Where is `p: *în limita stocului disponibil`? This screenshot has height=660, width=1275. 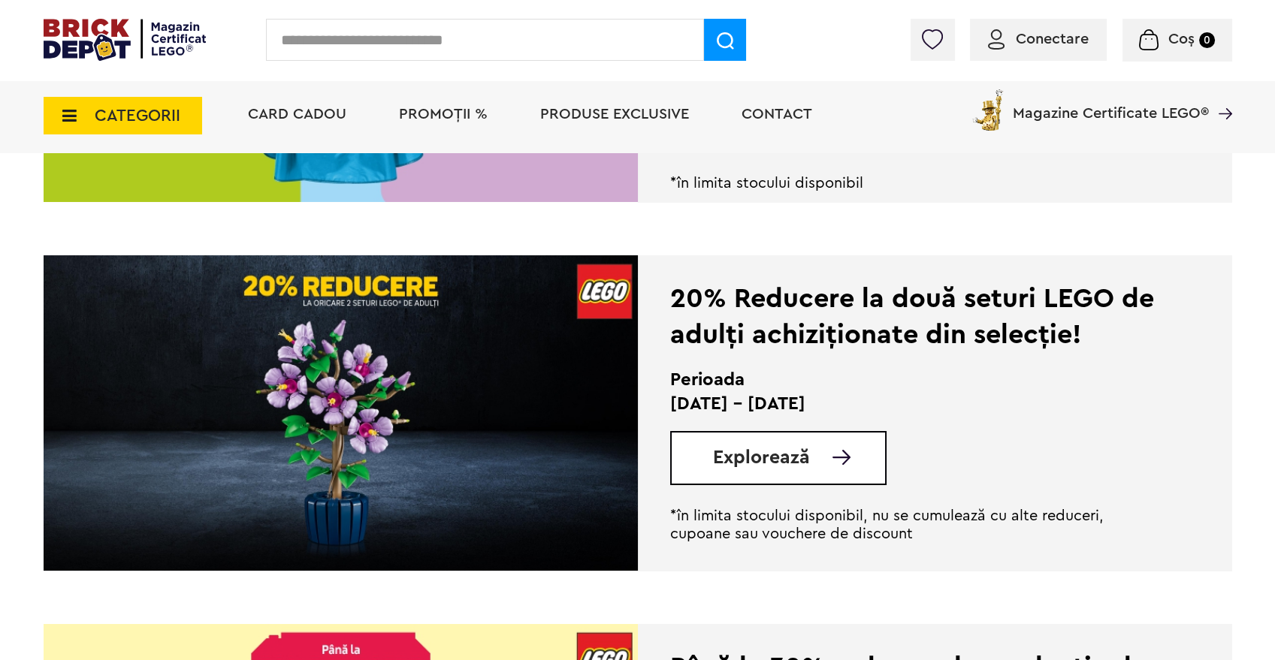 p: *în limita stocului disponibil is located at coordinates (913, 183).